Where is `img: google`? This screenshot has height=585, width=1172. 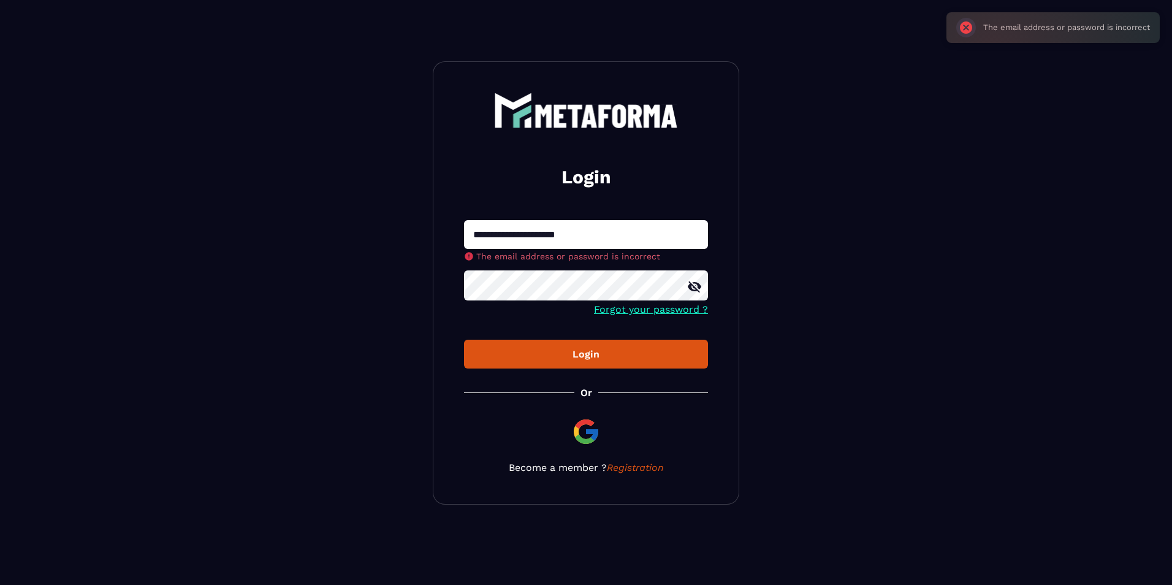
img: google is located at coordinates (586, 432).